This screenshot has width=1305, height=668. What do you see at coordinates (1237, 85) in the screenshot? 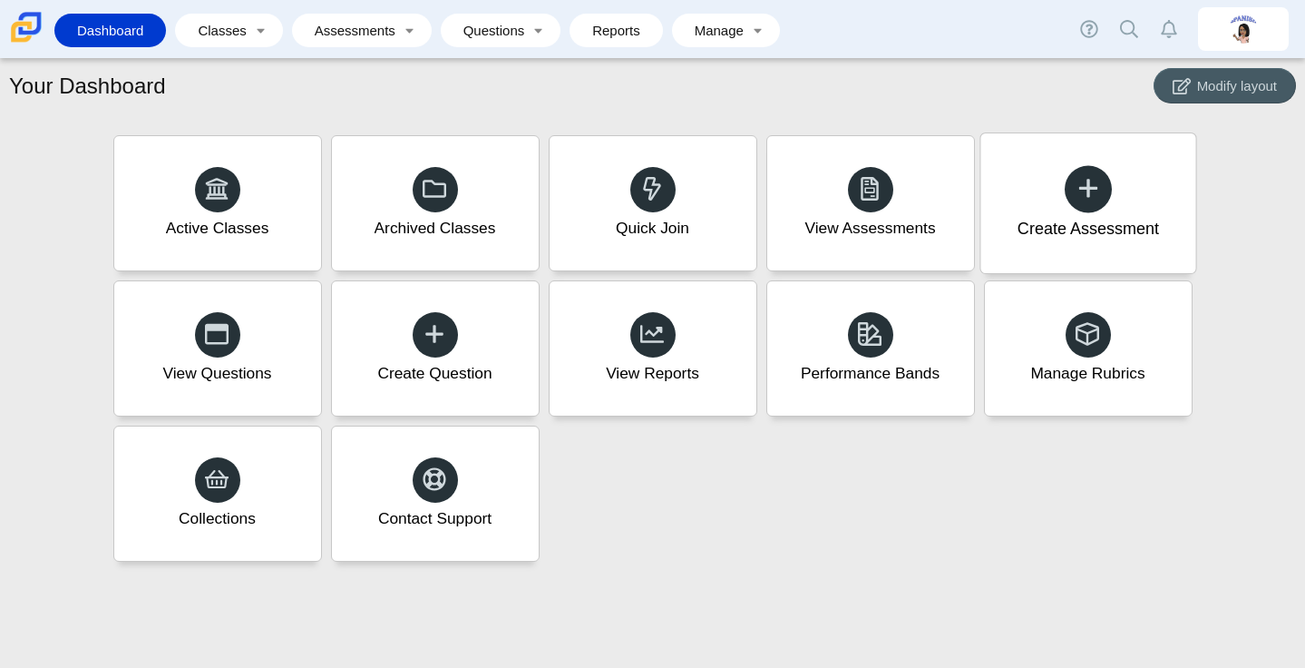
I see `span: Modify layout` at bounding box center [1237, 85].